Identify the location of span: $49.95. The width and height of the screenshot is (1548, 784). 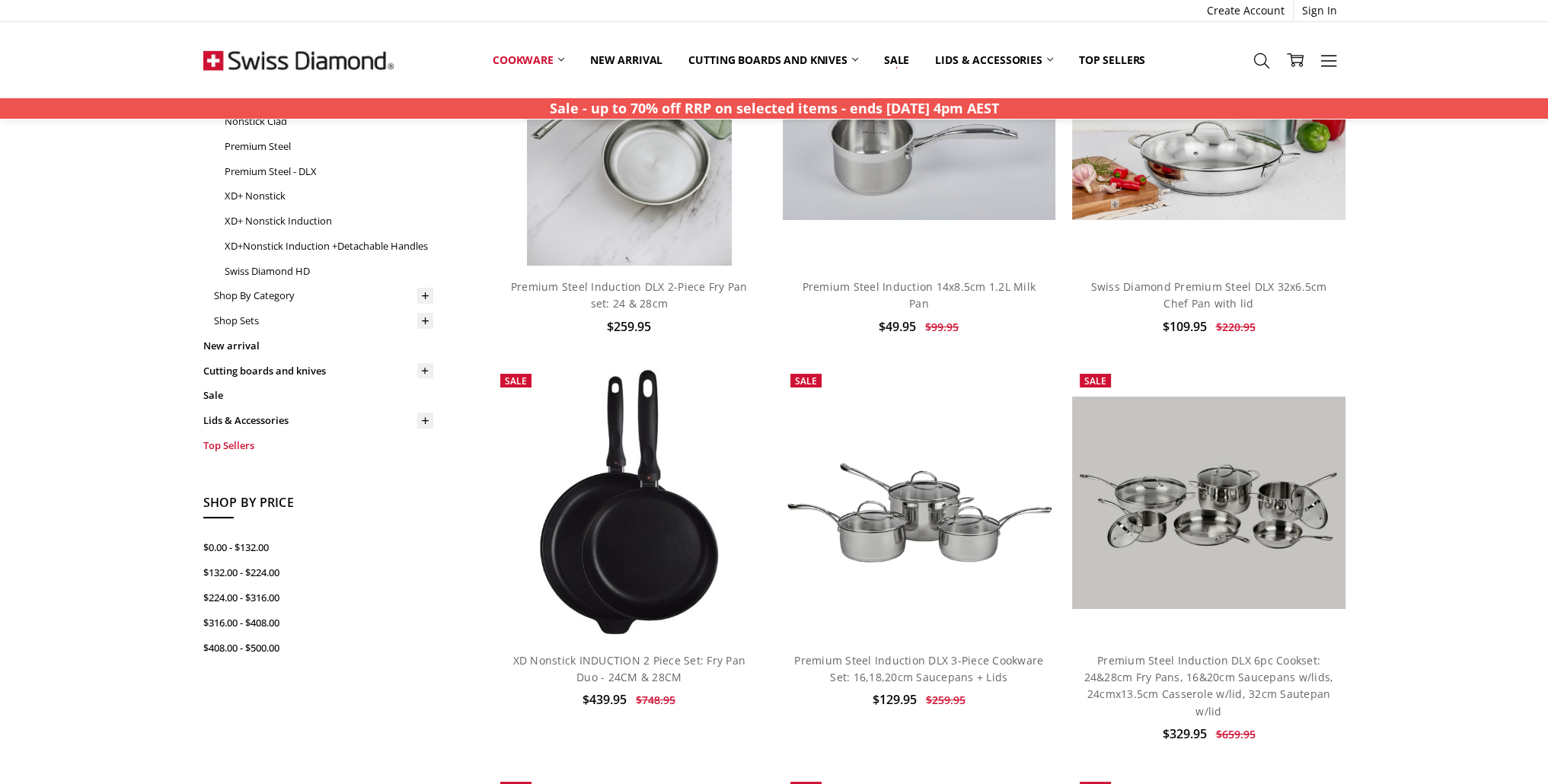
(897, 326).